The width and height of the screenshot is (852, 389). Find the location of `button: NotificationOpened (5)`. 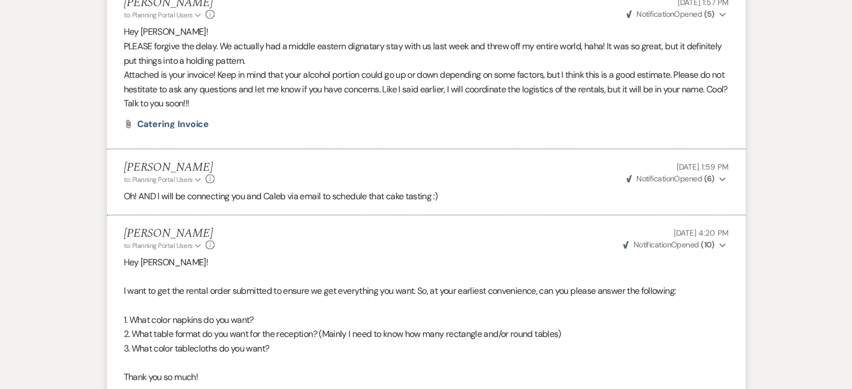

button: NotificationOpened (5) is located at coordinates (677, 14).